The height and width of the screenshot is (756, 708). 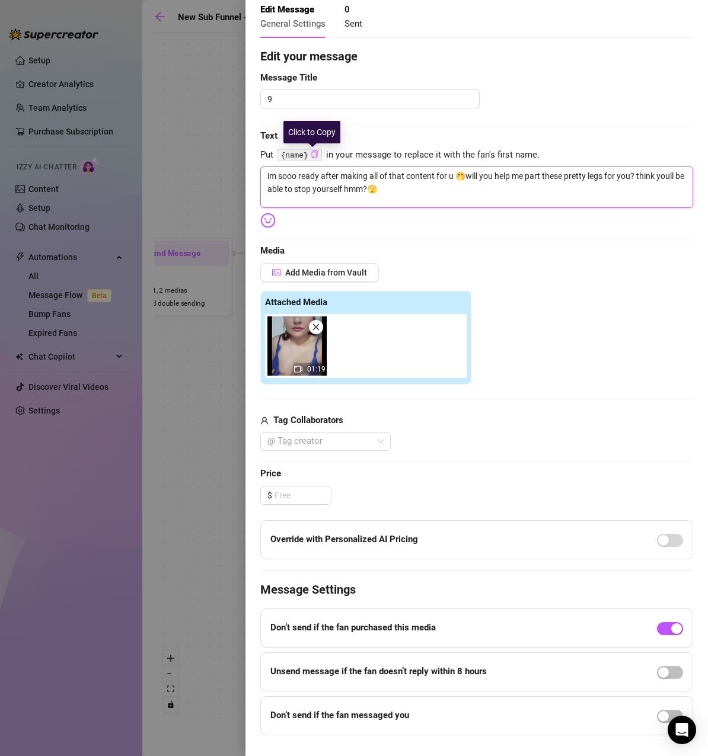 What do you see at coordinates (476, 590) in the screenshot?
I see `h4: Message Settings` at bounding box center [476, 590].